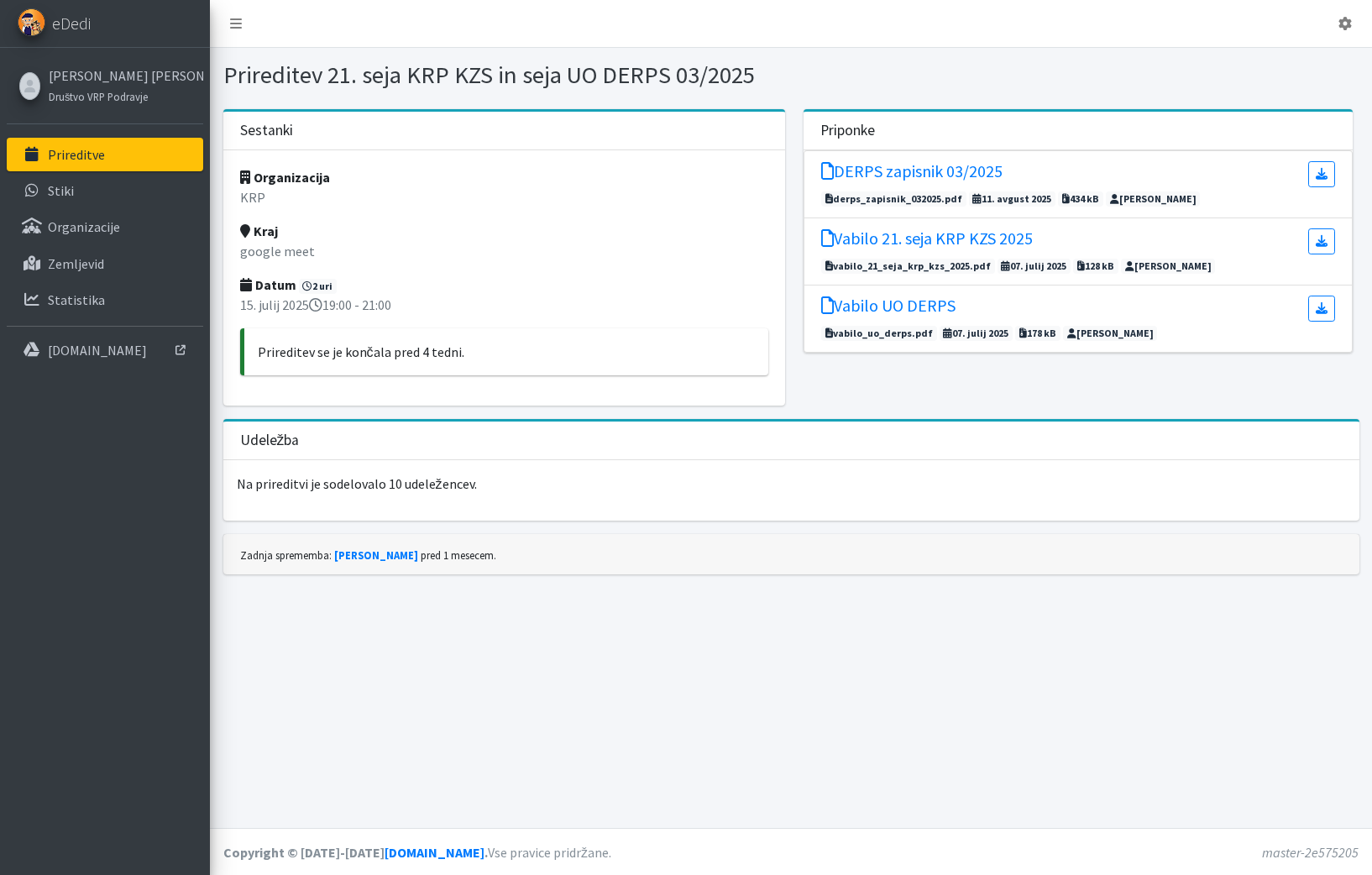 This screenshot has width=1372, height=875. What do you see at coordinates (76, 263) in the screenshot?
I see `p: Zemljevid` at bounding box center [76, 263].